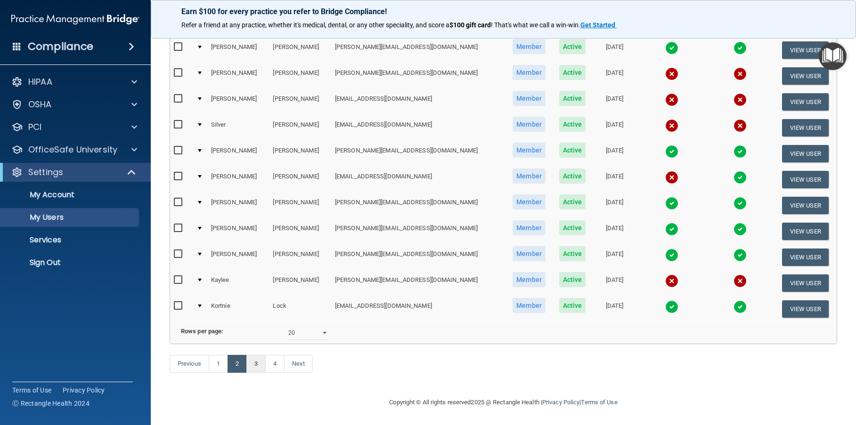 Image resolution: width=856 pixels, height=425 pixels. I want to click on span: ! That's what we call a win-win., so click(535, 25).